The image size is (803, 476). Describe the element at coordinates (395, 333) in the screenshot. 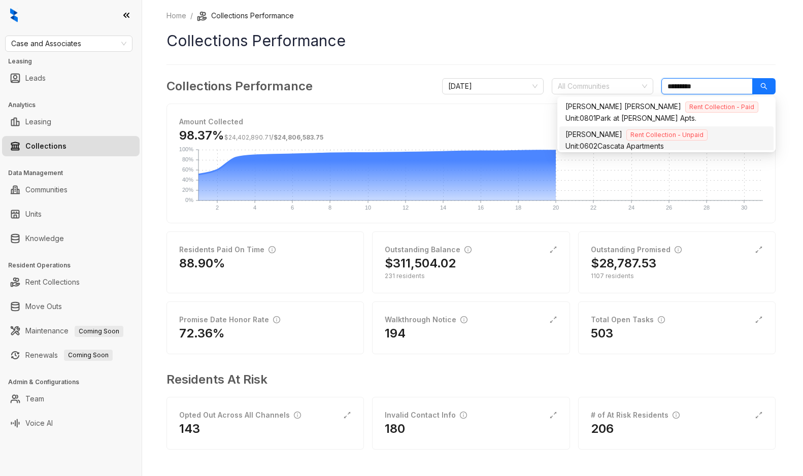

I see `h2: 194` at that location.